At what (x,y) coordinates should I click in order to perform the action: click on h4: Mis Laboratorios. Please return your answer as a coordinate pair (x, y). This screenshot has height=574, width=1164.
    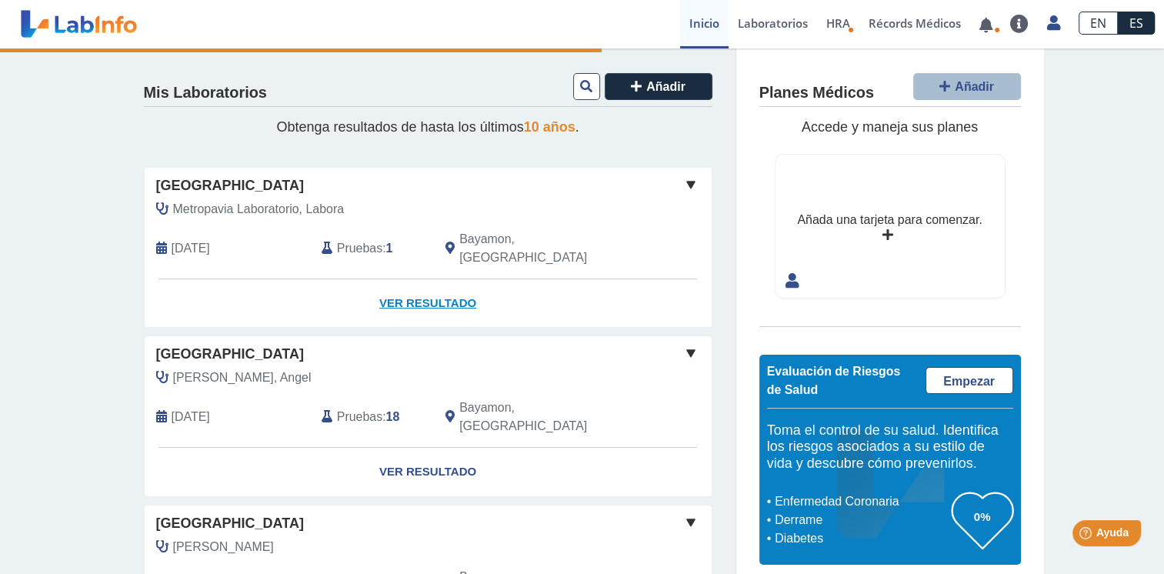
    Looking at the image, I should click on (205, 93).